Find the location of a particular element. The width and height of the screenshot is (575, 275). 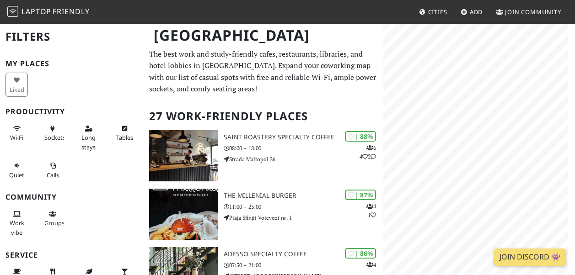

span: Quiet is located at coordinates (16, 175).